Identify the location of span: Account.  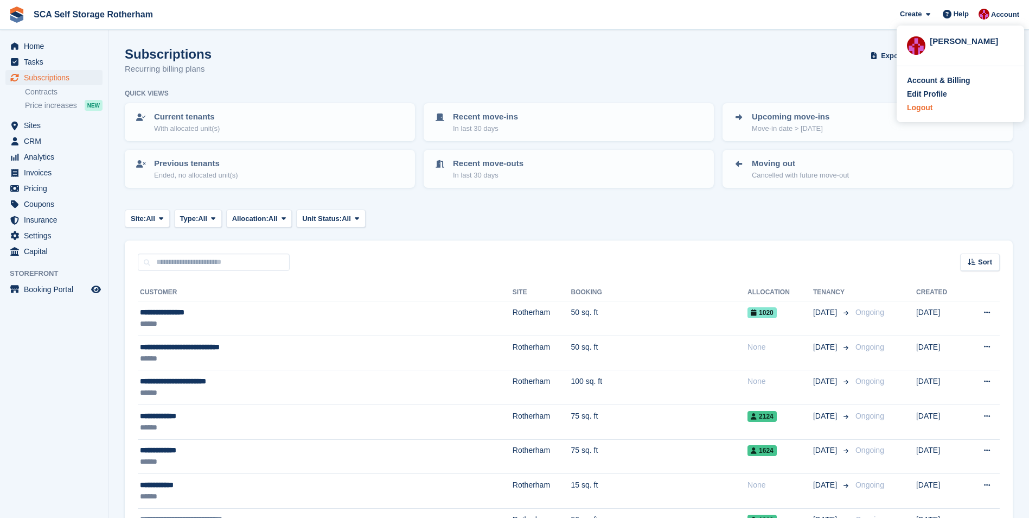
(1005, 15).